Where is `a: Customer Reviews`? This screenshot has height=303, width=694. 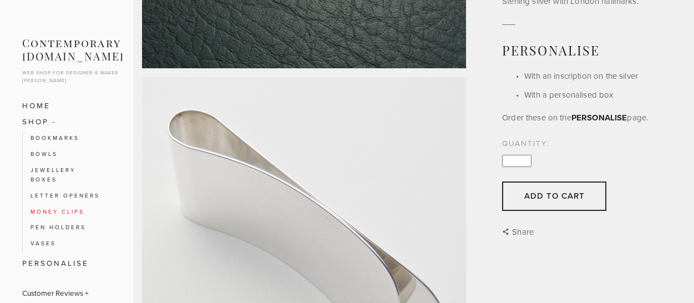 a: Customer Reviews is located at coordinates (67, 293).